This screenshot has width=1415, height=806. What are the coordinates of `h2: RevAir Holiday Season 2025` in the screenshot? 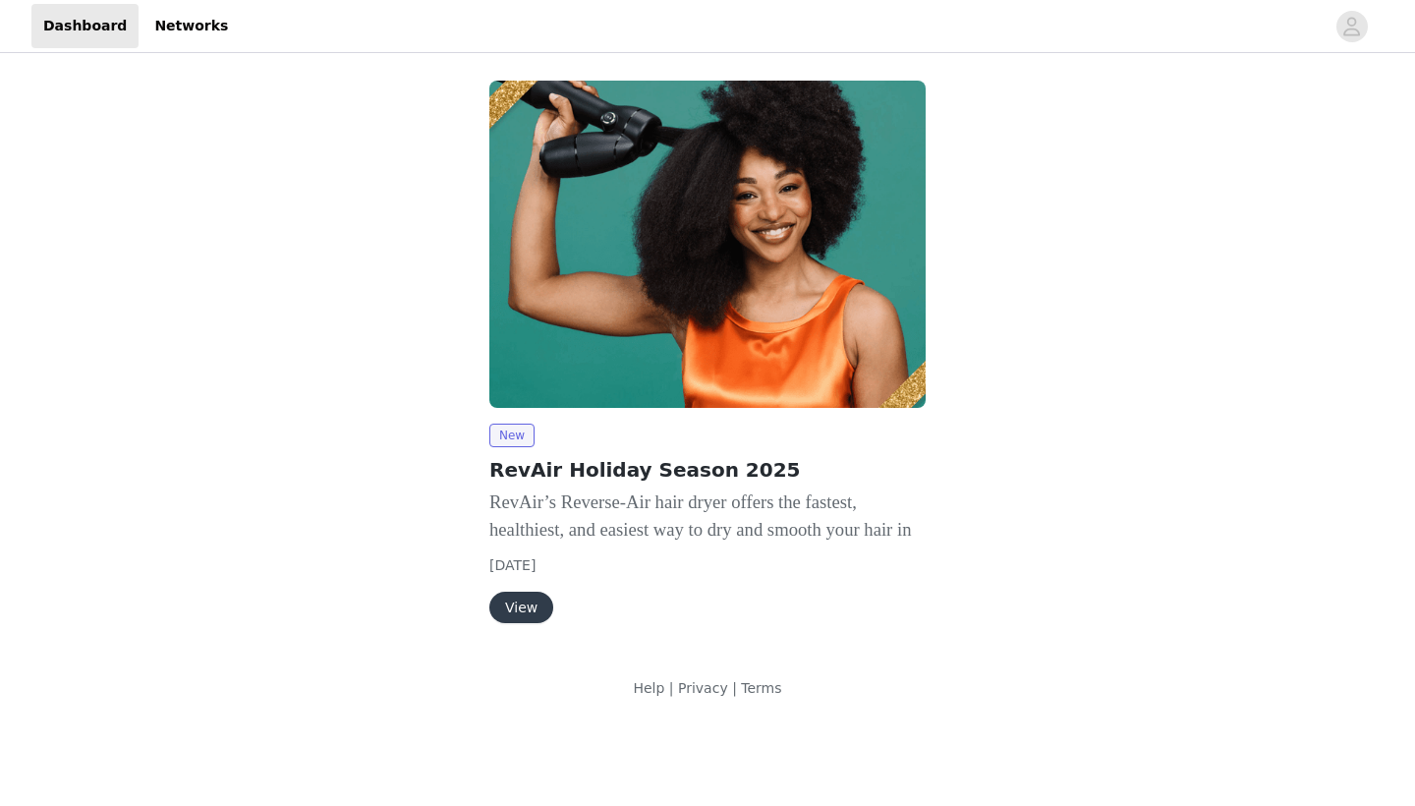 It's located at (708, 470).